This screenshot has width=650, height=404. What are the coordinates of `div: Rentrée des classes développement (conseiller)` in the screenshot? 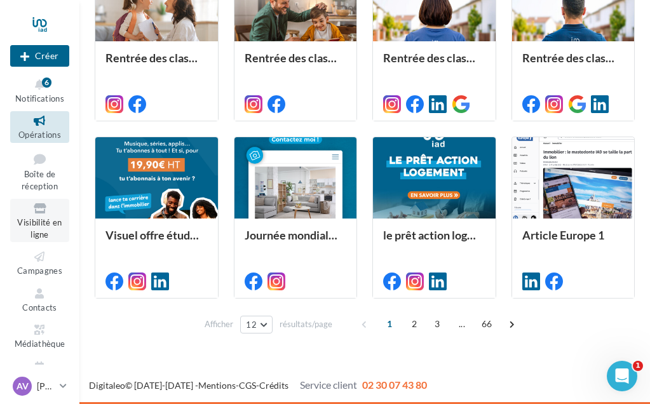 It's located at (573, 64).